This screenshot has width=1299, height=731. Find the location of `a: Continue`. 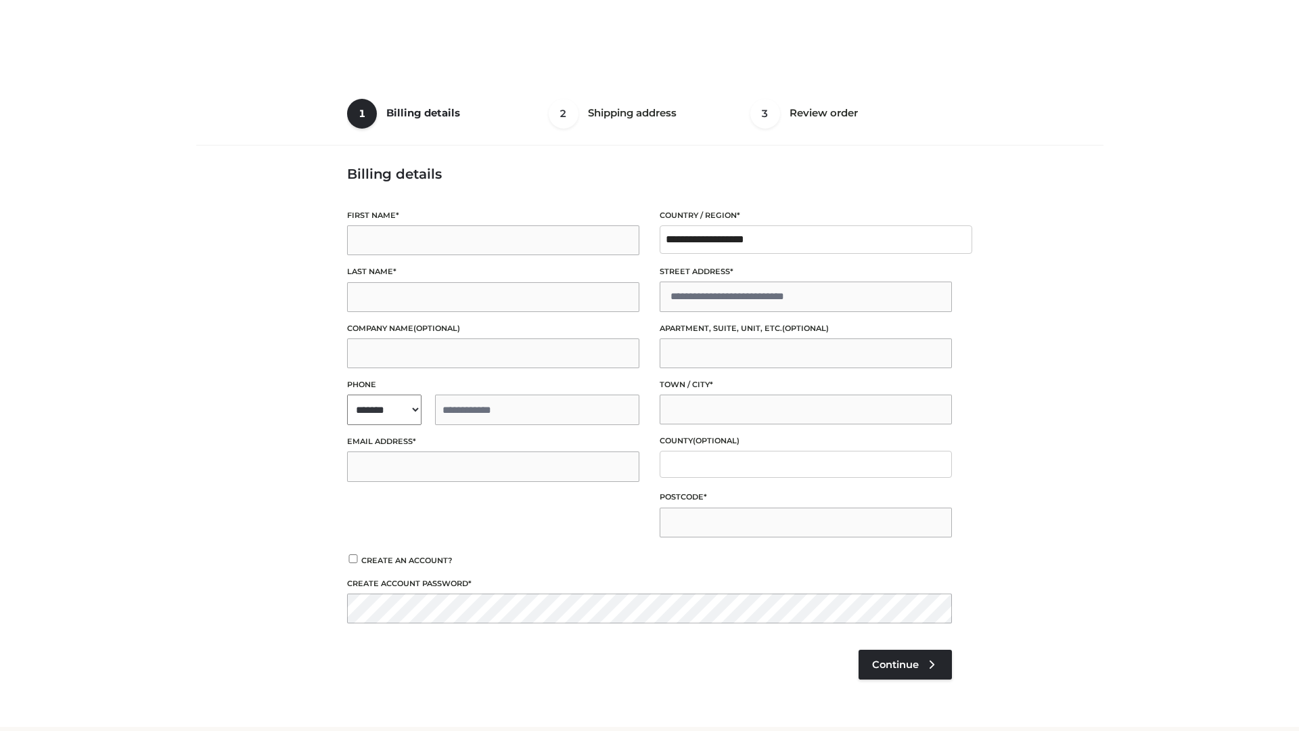

a: Continue is located at coordinates (905, 664).